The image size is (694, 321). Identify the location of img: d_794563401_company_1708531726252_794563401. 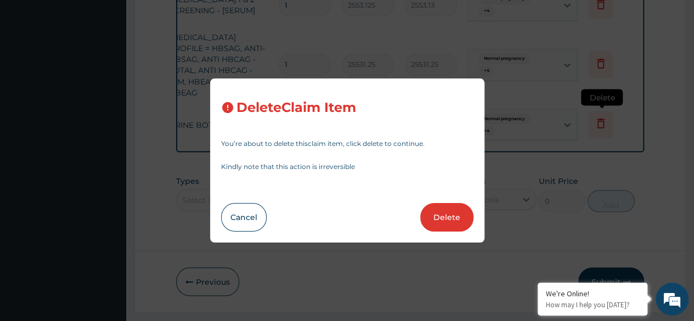
(32, 69).